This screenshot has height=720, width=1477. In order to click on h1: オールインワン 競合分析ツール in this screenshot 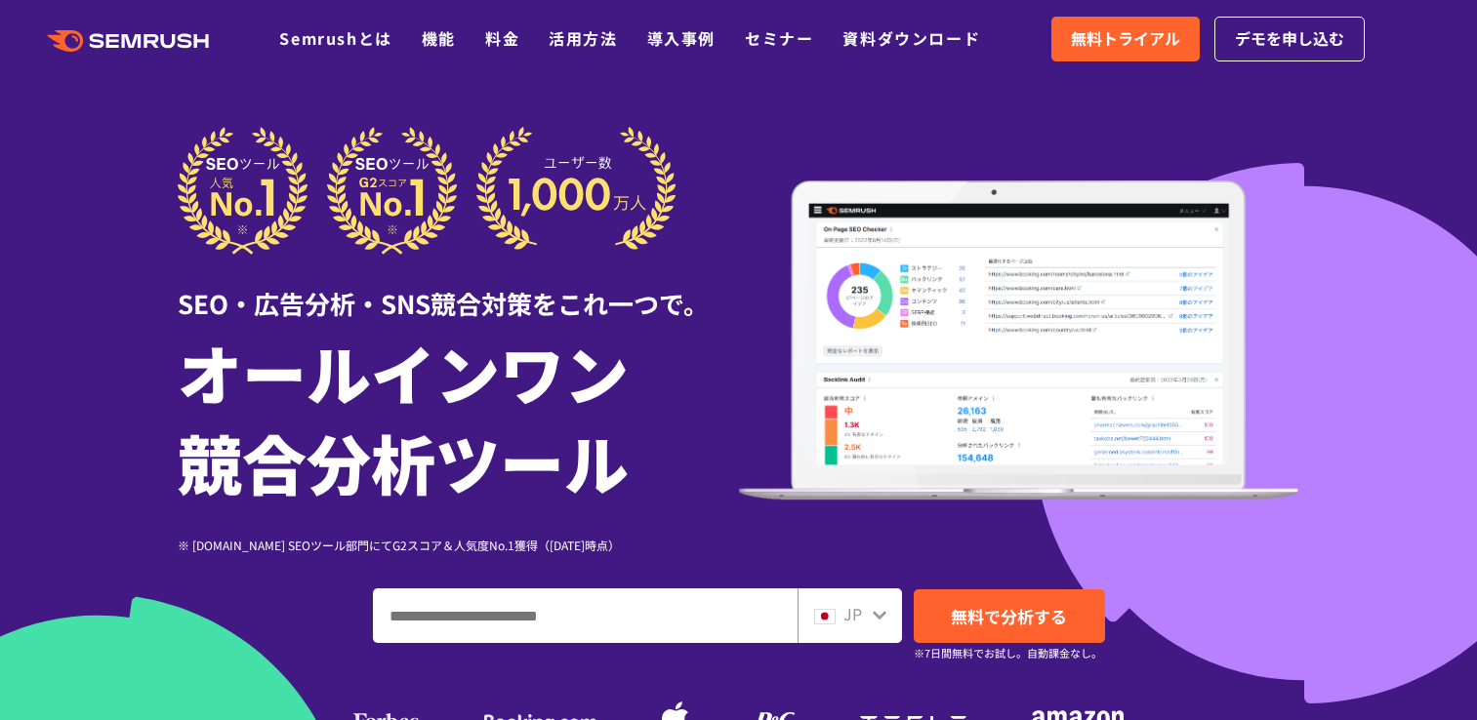, I will do `click(458, 417)`.